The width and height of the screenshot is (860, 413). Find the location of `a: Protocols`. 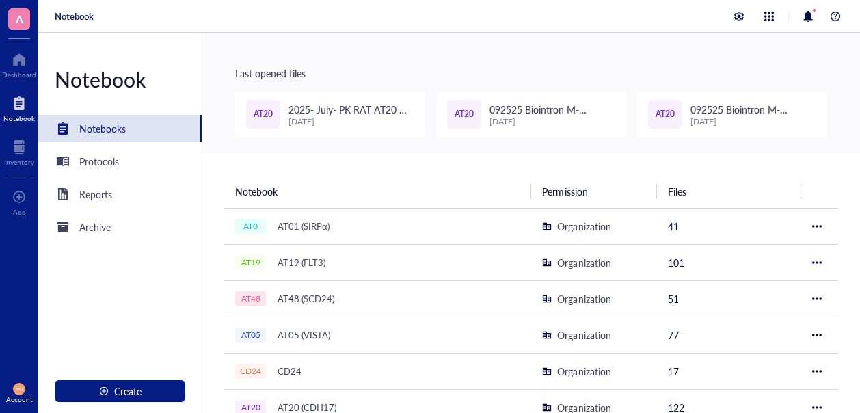

a: Protocols is located at coordinates (120, 161).